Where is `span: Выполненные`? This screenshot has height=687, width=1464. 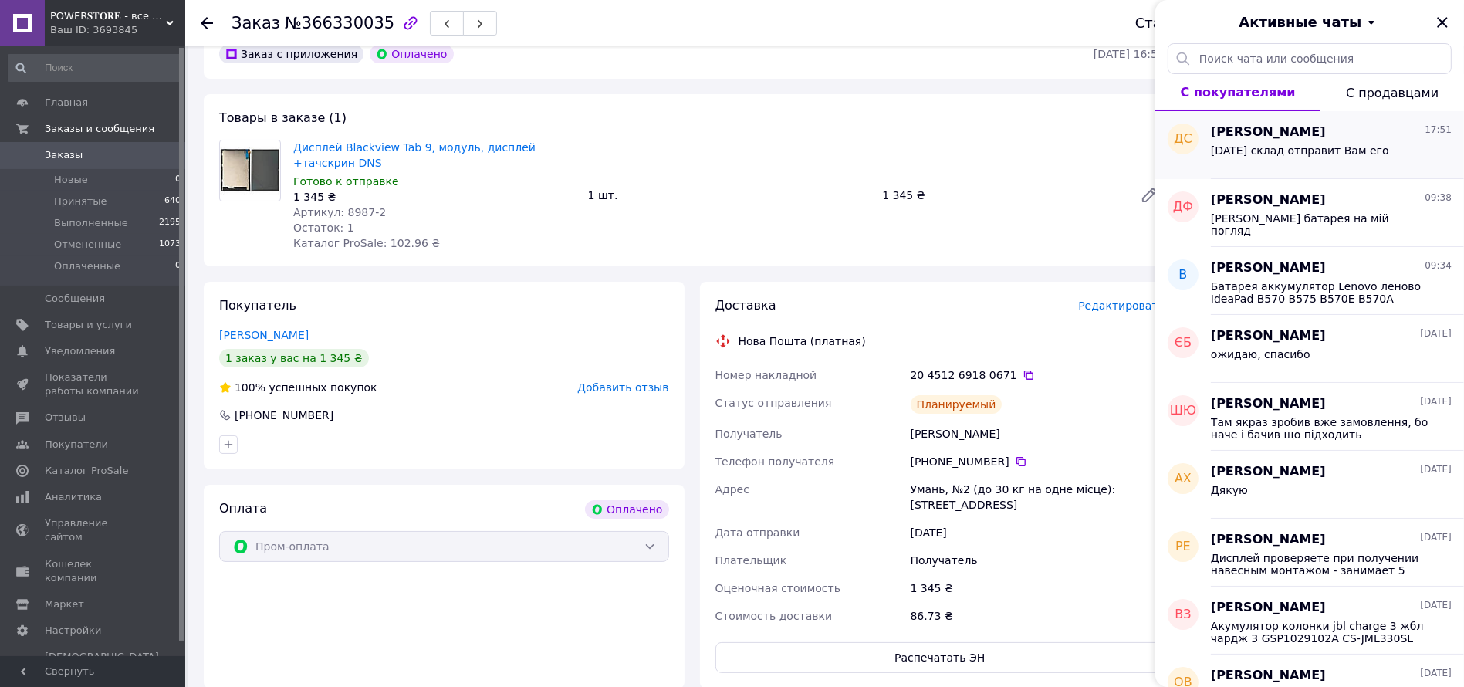
span: Выполненные is located at coordinates (91, 223).